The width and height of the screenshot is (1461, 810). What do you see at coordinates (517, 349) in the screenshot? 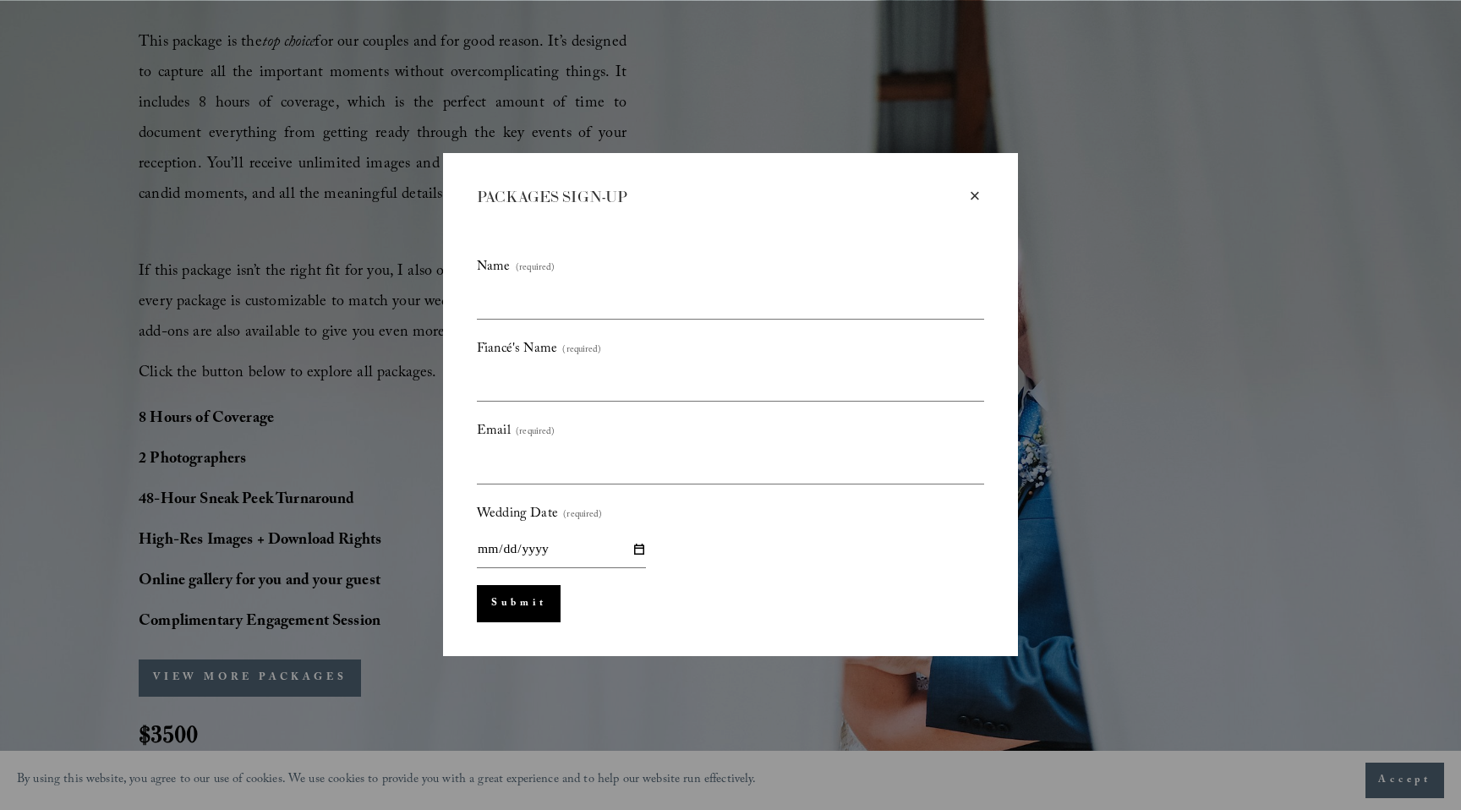
I see `span: Fiancé's Name` at bounding box center [517, 349].